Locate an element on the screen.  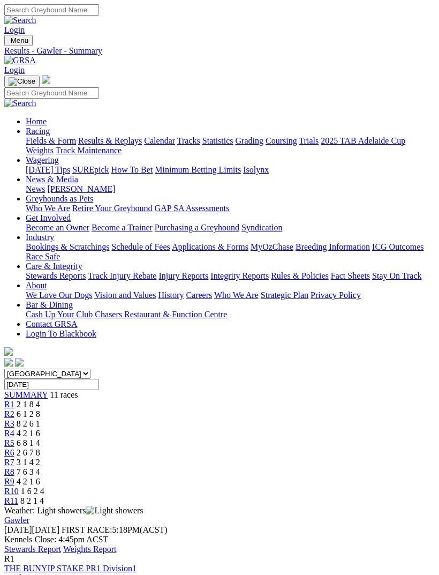
a: Race Safe is located at coordinates (43, 256).